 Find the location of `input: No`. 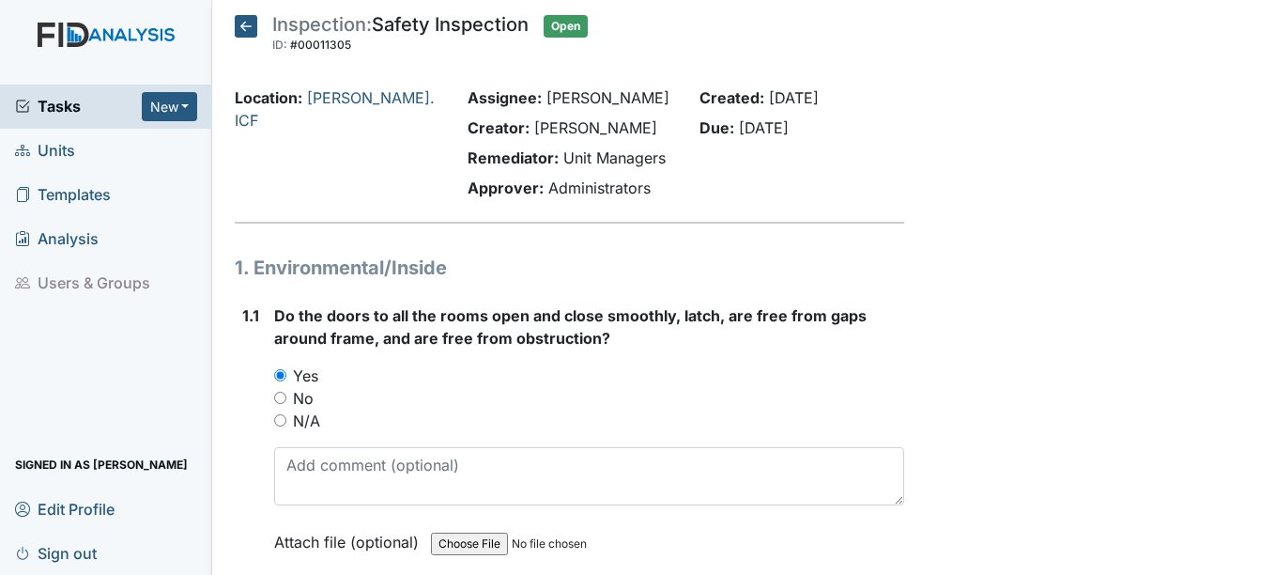

input: No is located at coordinates (280, 397).